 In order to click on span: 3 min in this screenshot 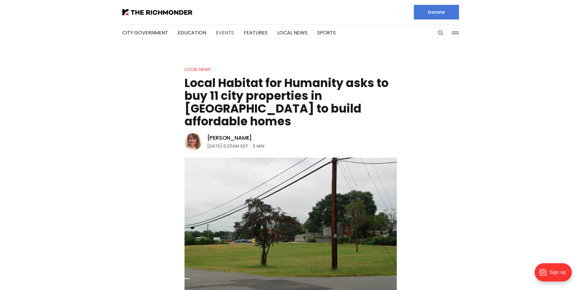, I will do `click(258, 146)`.